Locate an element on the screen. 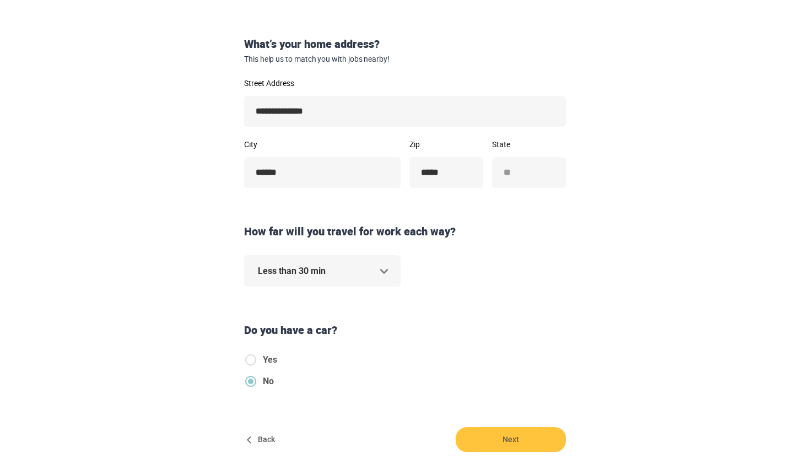 Image resolution: width=810 pixels, height=463 pixels. button: Back is located at coordinates (262, 439).